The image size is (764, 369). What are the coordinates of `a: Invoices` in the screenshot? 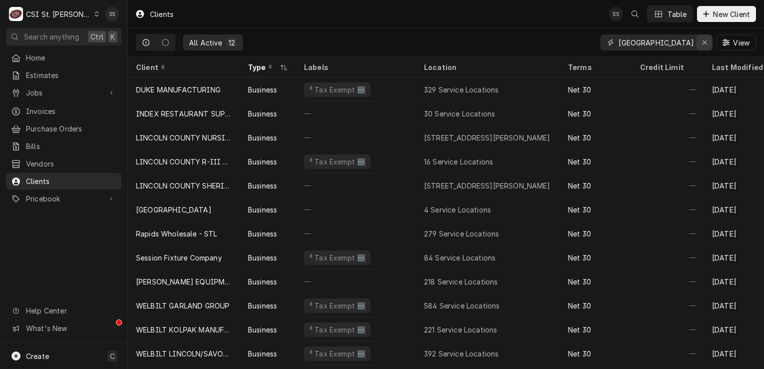 It's located at (63, 111).